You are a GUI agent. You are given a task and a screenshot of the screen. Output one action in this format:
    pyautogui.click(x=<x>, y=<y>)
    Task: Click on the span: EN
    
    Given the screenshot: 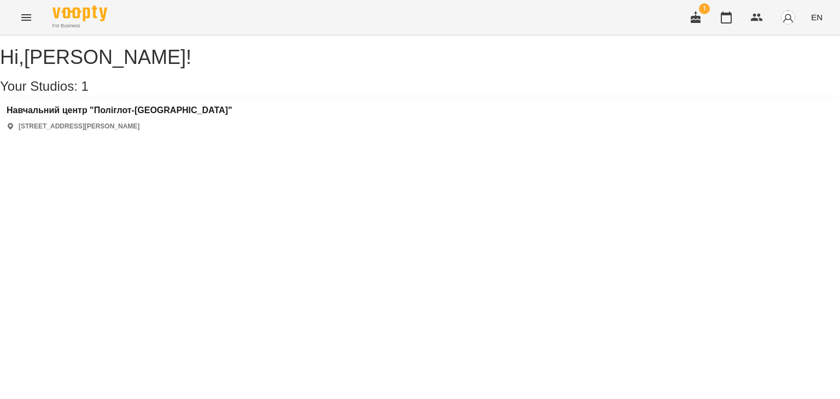 What is the action you would take?
    pyautogui.click(x=816, y=17)
    